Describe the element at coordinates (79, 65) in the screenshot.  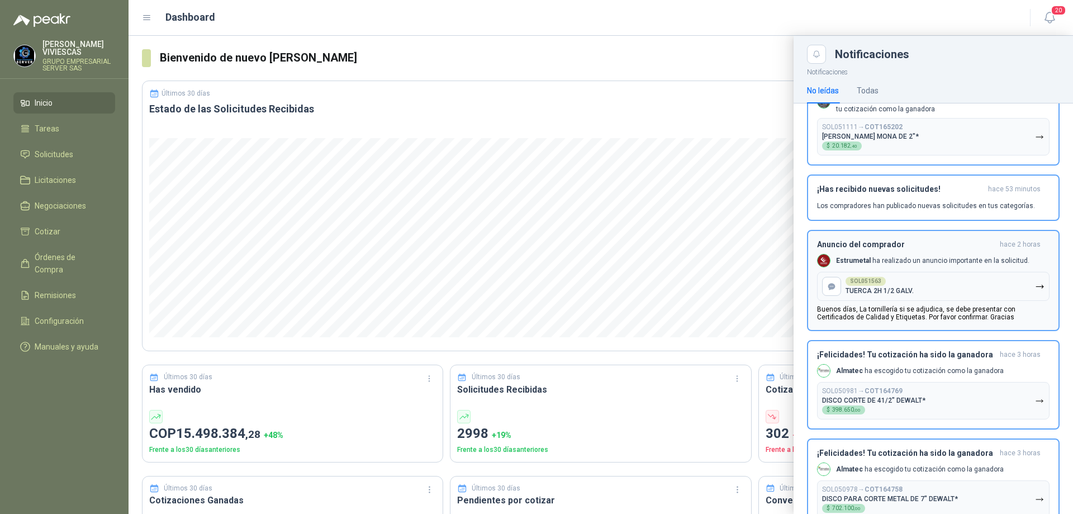
I see `p: GRUPO EMPRESARIAL SERVER SAS` at that location.